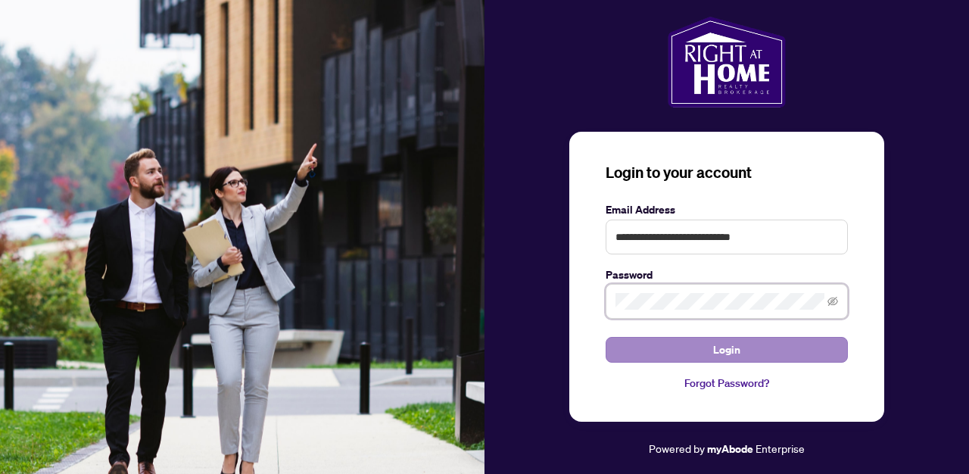 Image resolution: width=969 pixels, height=474 pixels. Describe the element at coordinates (780, 448) in the screenshot. I see `span: Enterprise` at that location.